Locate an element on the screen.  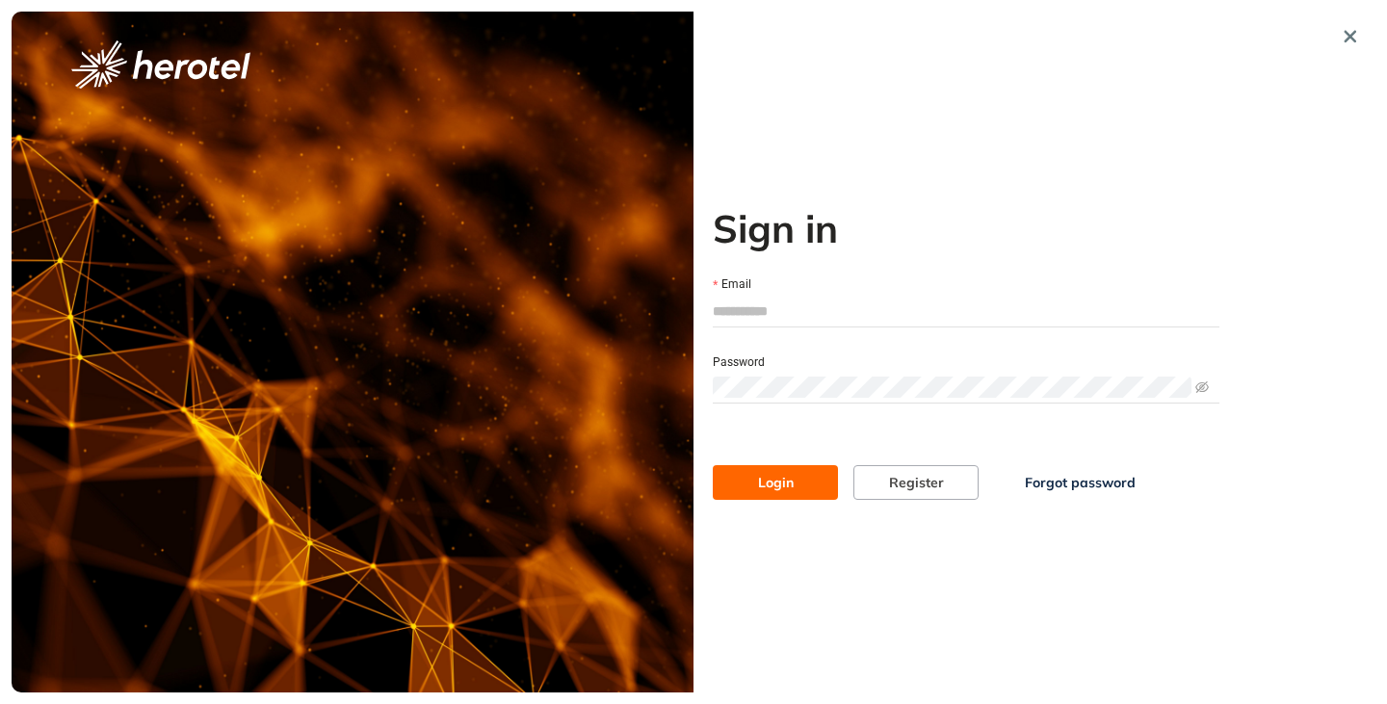
span: Register is located at coordinates (916, 482).